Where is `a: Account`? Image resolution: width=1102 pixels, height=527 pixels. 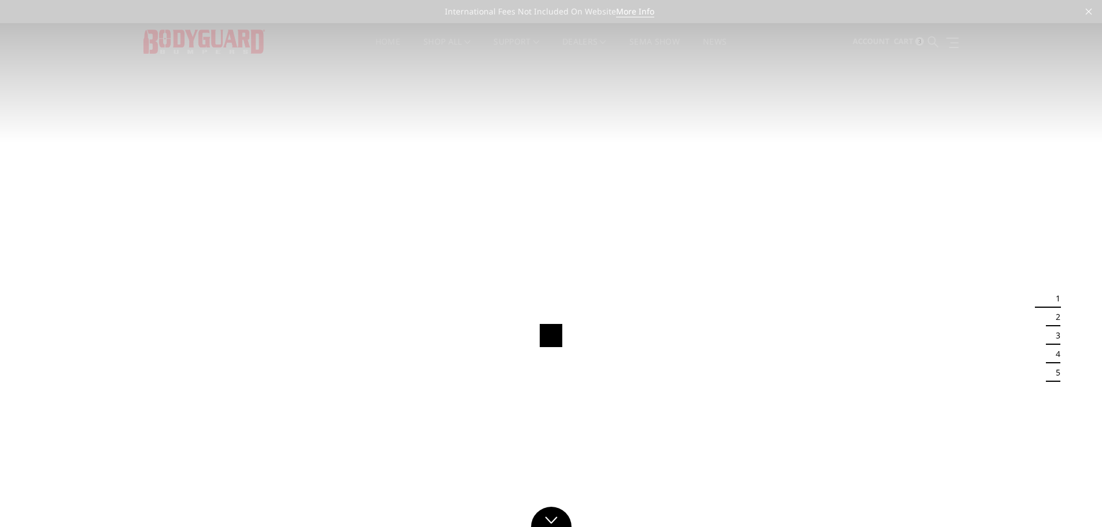 a: Account is located at coordinates (872, 42).